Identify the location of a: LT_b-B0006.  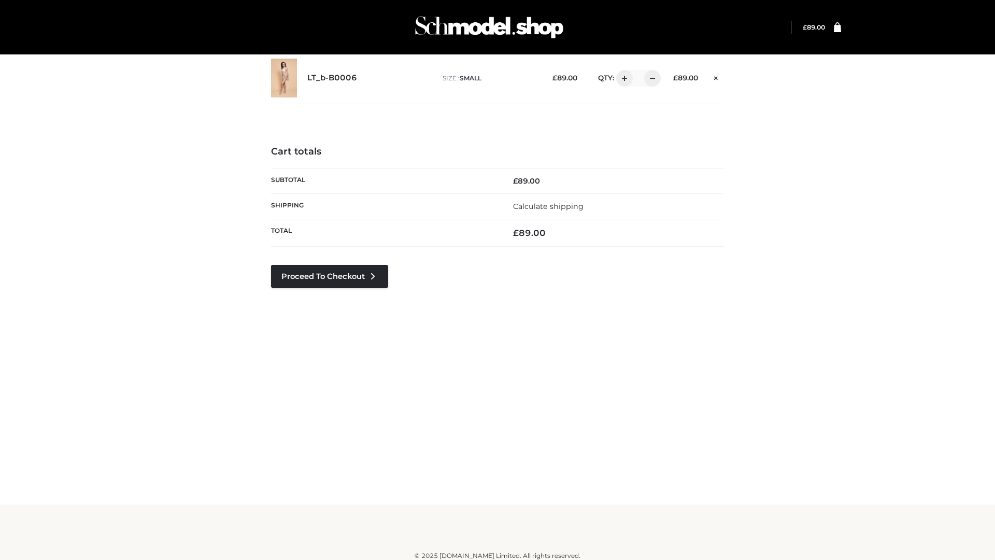
(332, 78).